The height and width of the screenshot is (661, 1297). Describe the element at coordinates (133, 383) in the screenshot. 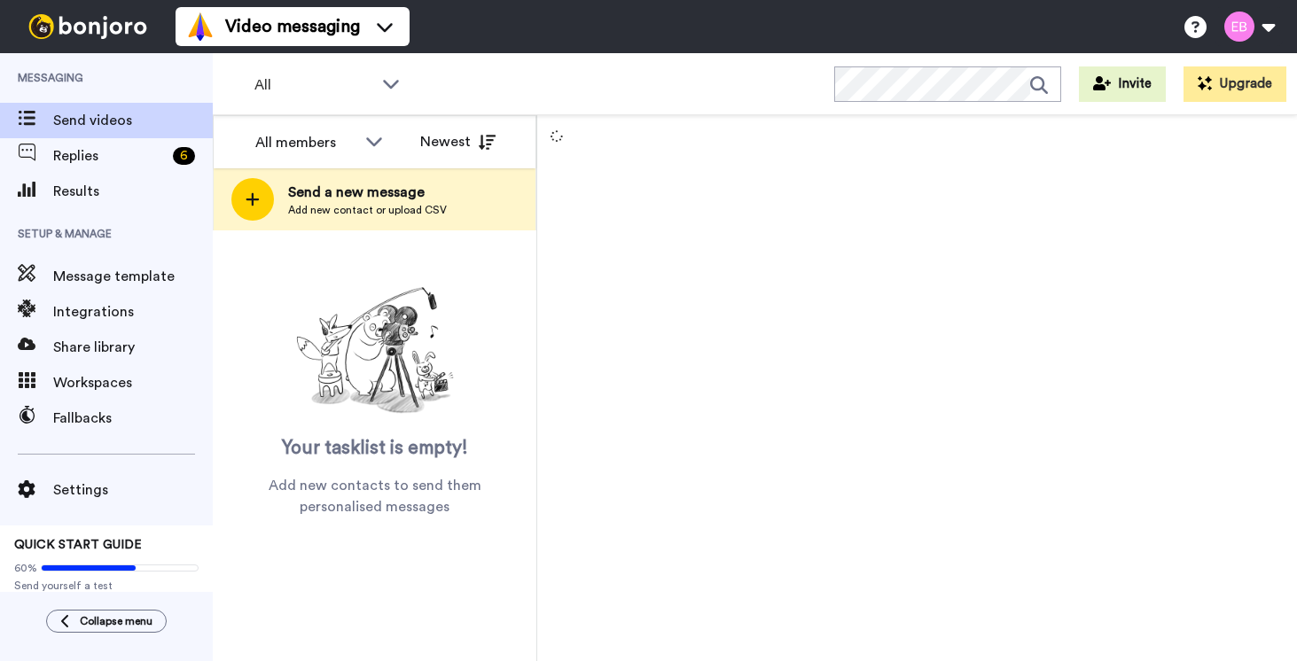

I see `span: Workspaces` at that location.